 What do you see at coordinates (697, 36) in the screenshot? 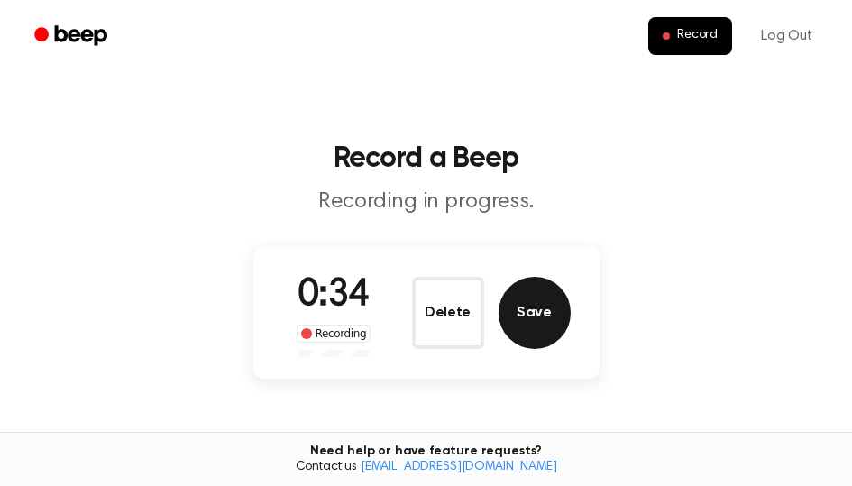
I see `span: Record` at bounding box center [697, 36].